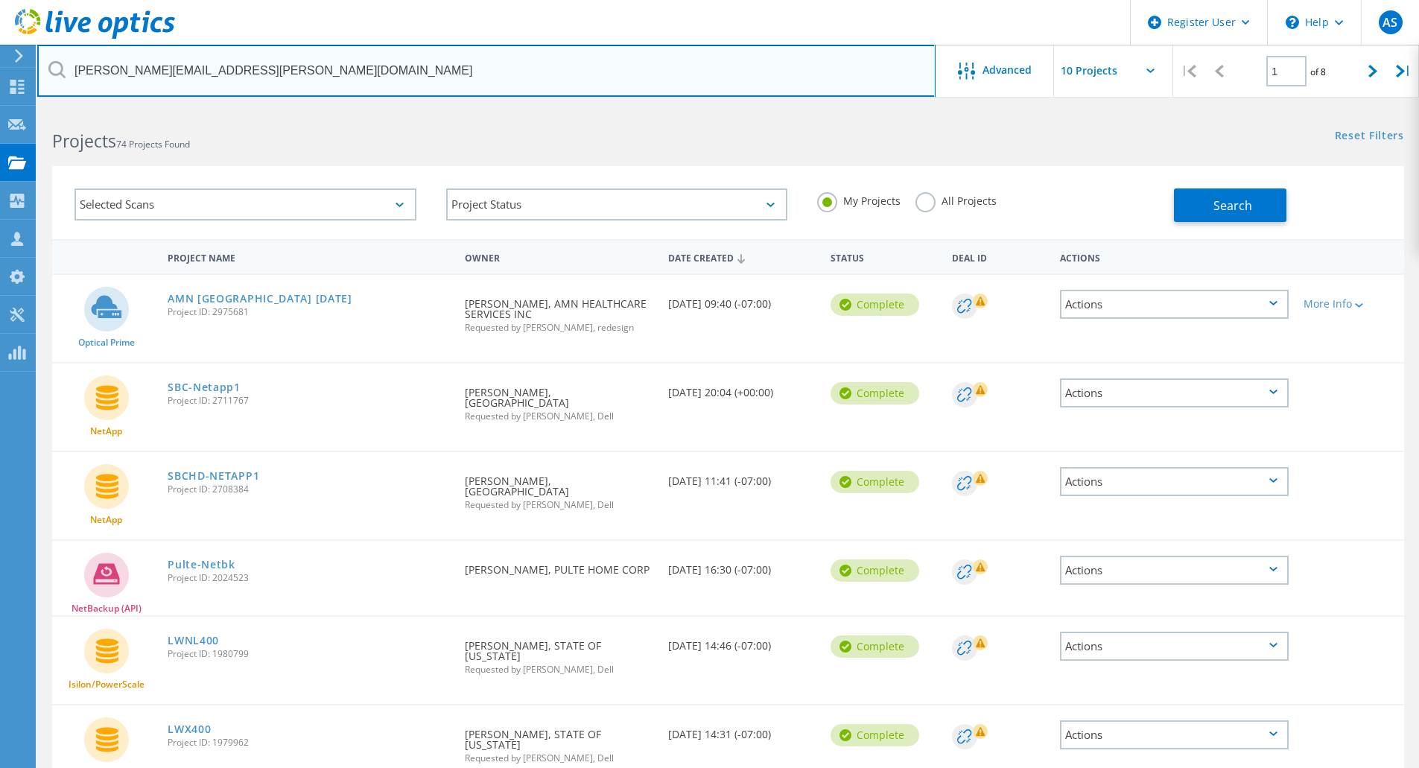  Describe the element at coordinates (308, 578) in the screenshot. I see `span: Project ID: 2024523` at that location.